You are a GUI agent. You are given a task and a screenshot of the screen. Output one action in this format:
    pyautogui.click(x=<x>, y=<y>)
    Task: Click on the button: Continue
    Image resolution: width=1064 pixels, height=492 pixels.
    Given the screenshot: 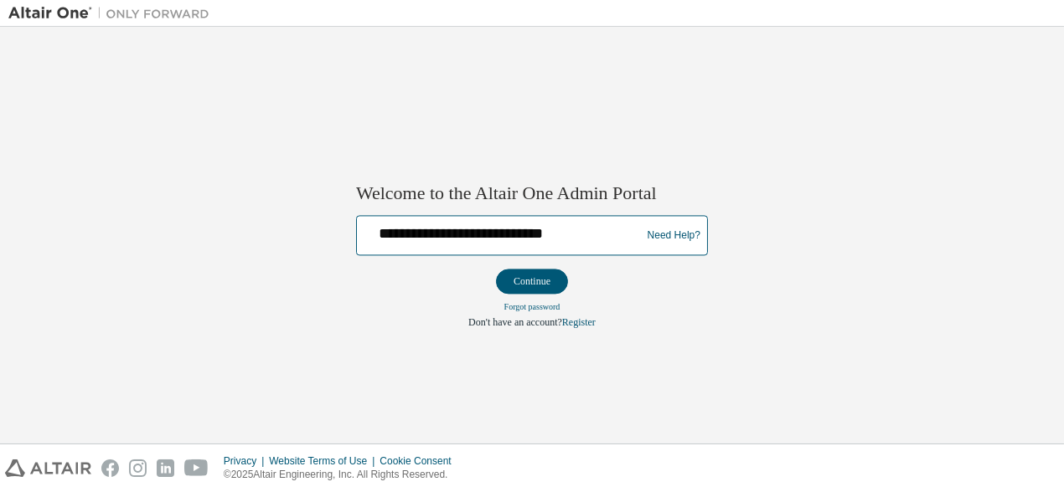 What is the action you would take?
    pyautogui.click(x=532, y=282)
    